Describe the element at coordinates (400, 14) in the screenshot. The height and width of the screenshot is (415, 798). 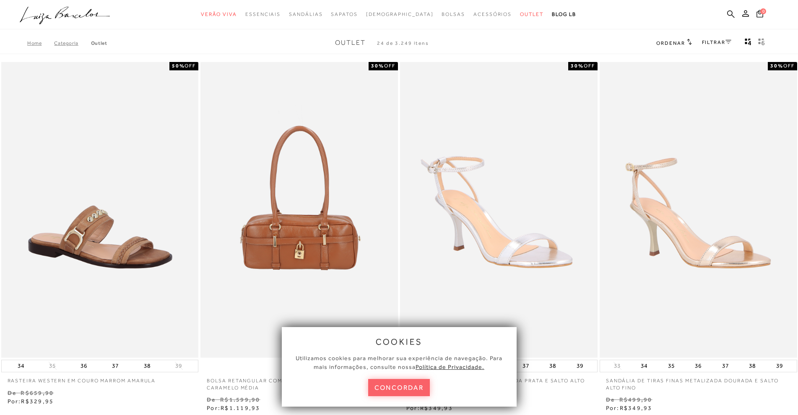
I see `a: noSubCategoriesText` at that location.